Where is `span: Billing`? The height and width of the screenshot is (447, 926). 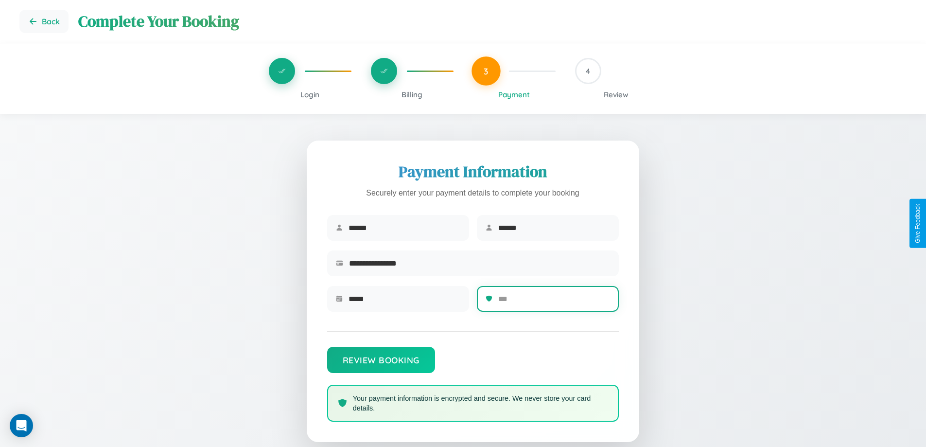 span: Billing is located at coordinates (412, 94).